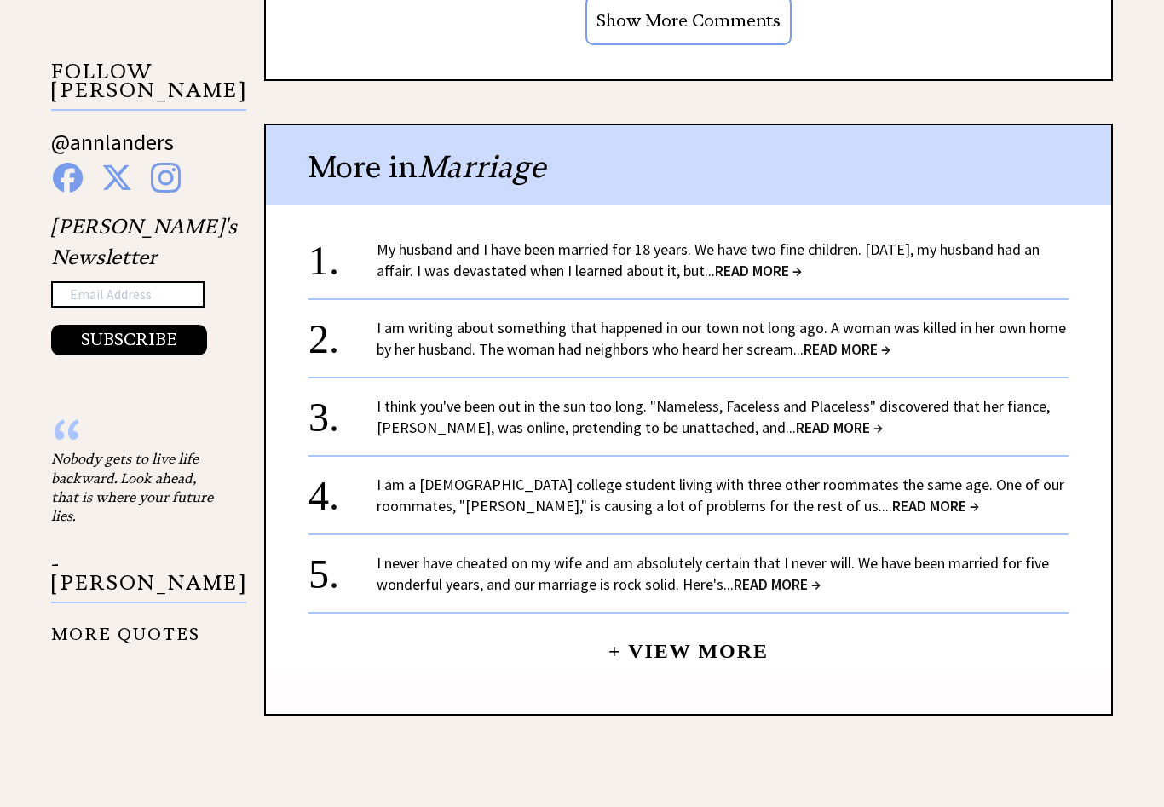  What do you see at coordinates (721, 339) in the screenshot?
I see `a: I am writing about something that happened in our town not long ago. A woman was killed in her ow...` at bounding box center [721, 339].